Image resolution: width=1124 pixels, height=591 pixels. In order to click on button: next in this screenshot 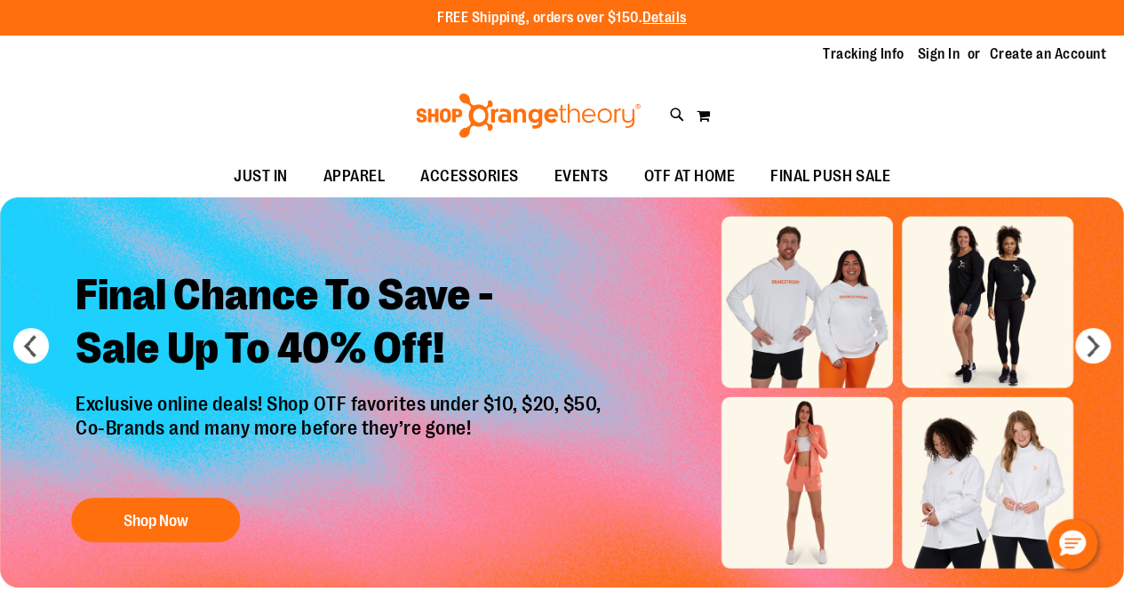, I will do `click(1093, 346)`.